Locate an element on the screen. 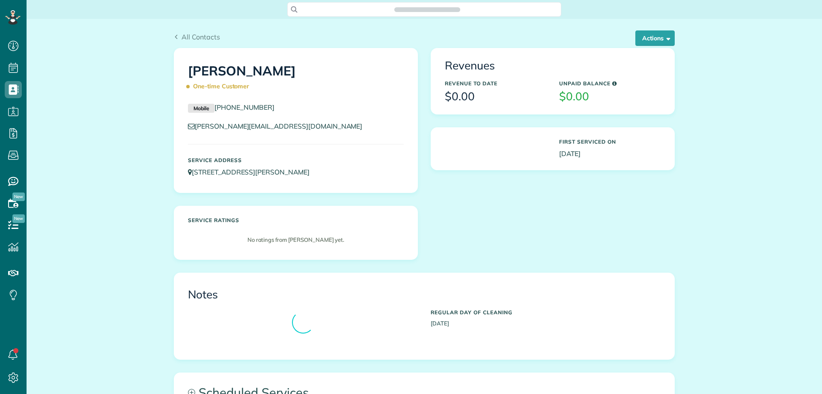 This screenshot has width=822, height=394. h5: Regular day of cleaning is located at coordinates (546, 312).